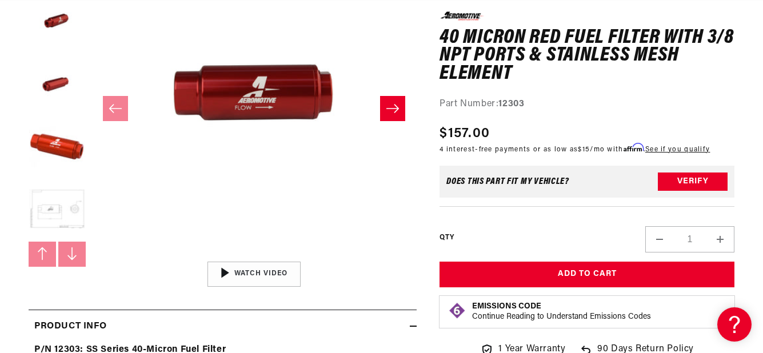  I want to click on summary: Product Info, so click(222, 327).